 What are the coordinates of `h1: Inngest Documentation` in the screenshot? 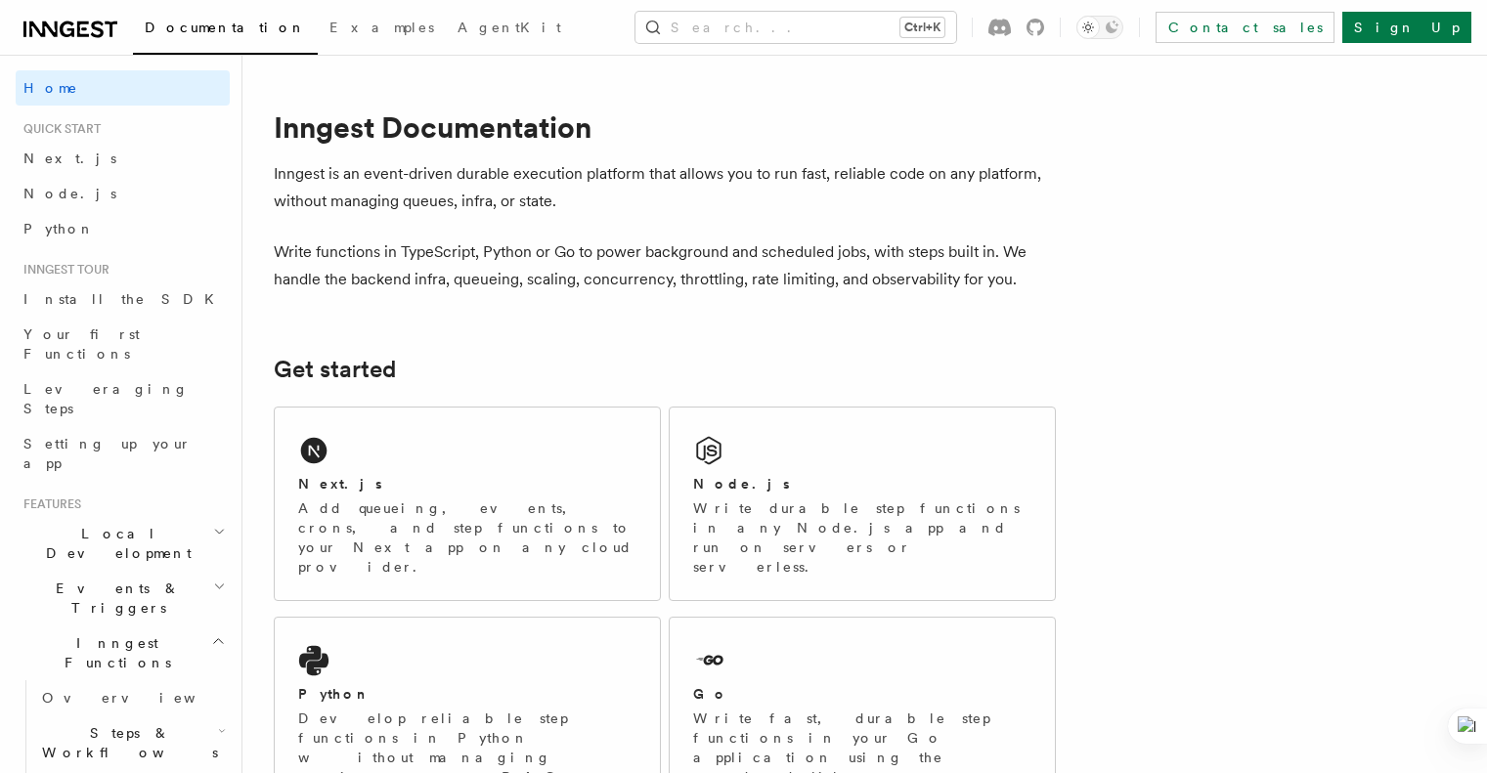 It's located at (665, 127).